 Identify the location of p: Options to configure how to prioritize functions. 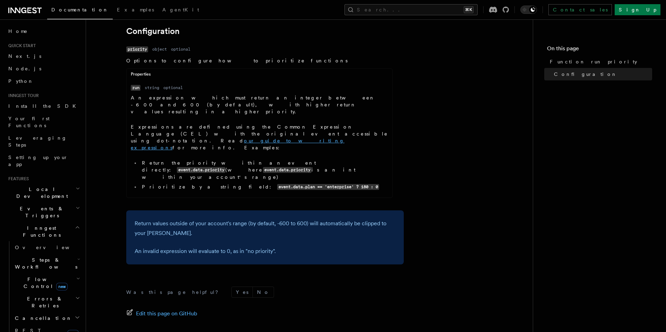
(260, 61).